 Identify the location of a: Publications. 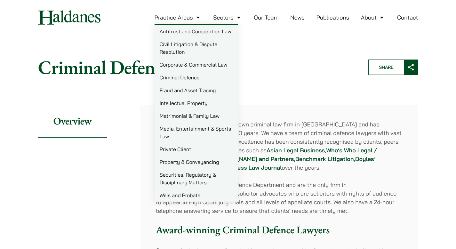
(333, 17).